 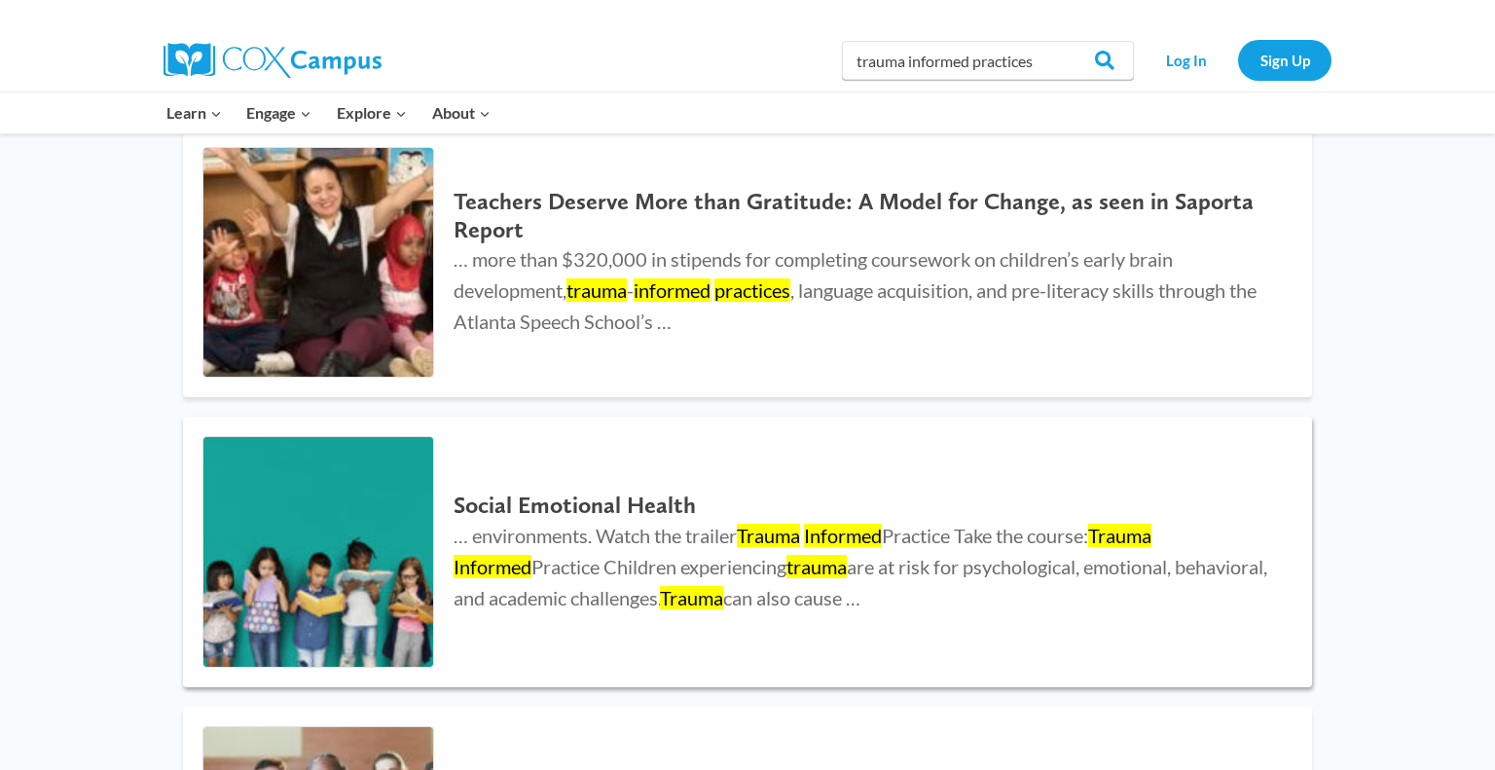 I want to click on button: Child menu of Learn, so click(x=194, y=113).